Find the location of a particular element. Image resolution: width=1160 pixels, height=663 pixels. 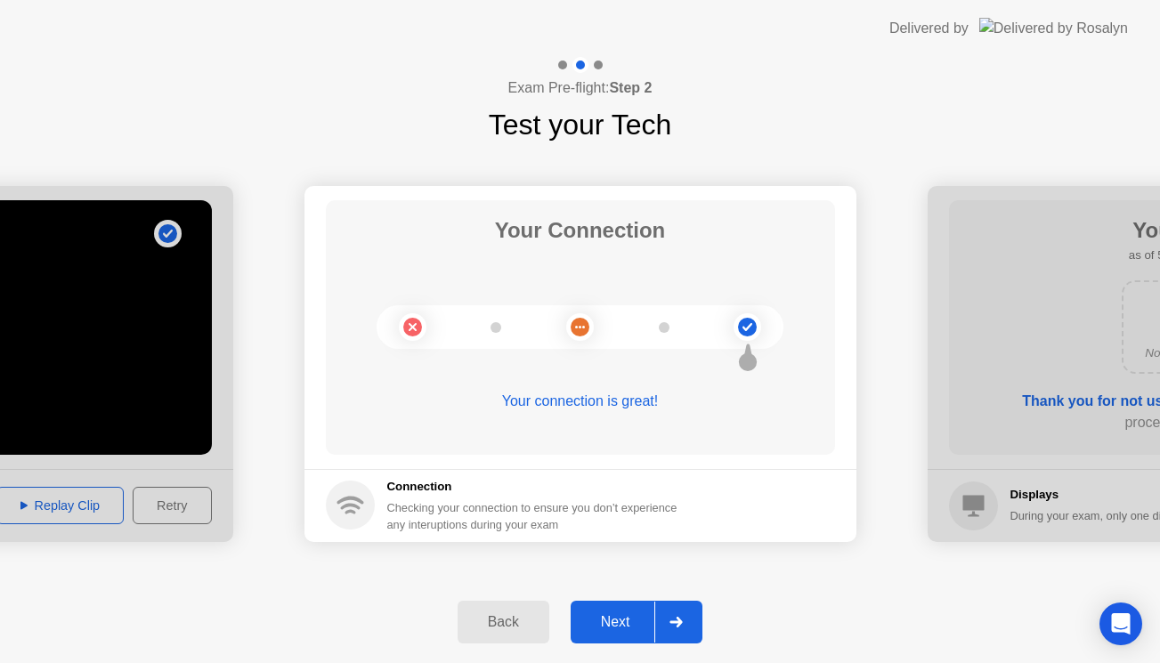

div: Checking your connection to ensure you don’t experience any interuptions during your exam is located at coordinates (538, 516).